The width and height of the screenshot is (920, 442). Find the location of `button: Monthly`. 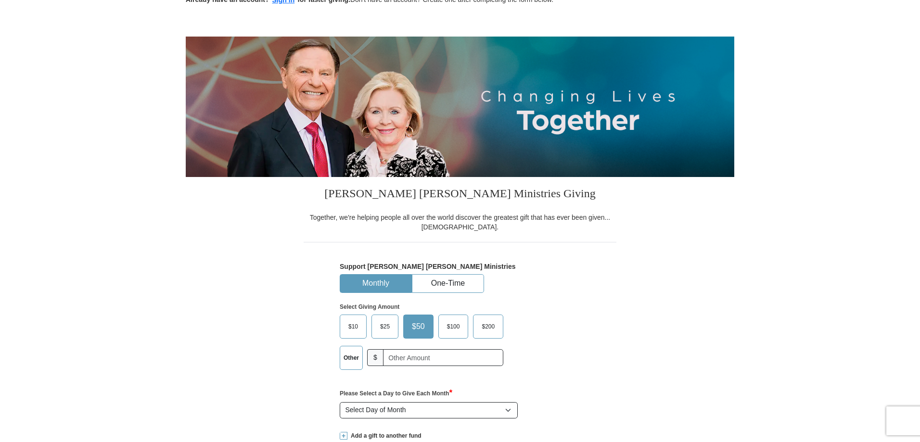

button: Monthly is located at coordinates (376, 284).